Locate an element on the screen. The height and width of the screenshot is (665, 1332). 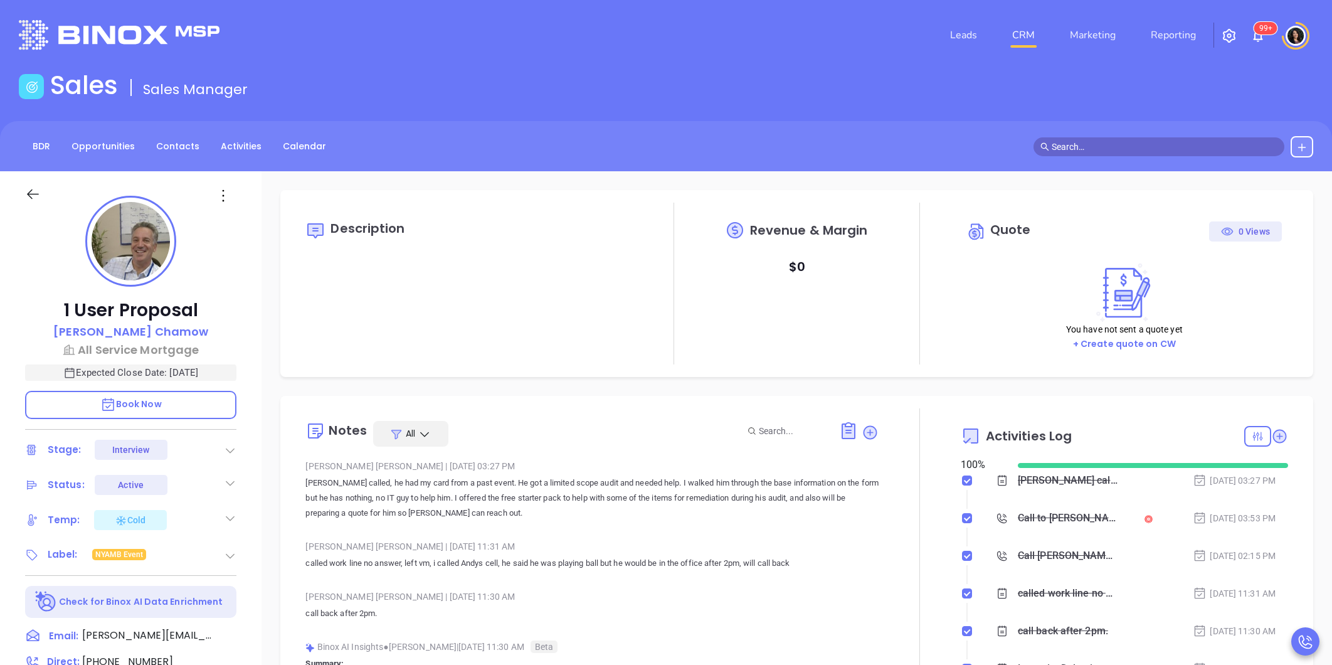
span: Description is located at coordinates (368, 228).